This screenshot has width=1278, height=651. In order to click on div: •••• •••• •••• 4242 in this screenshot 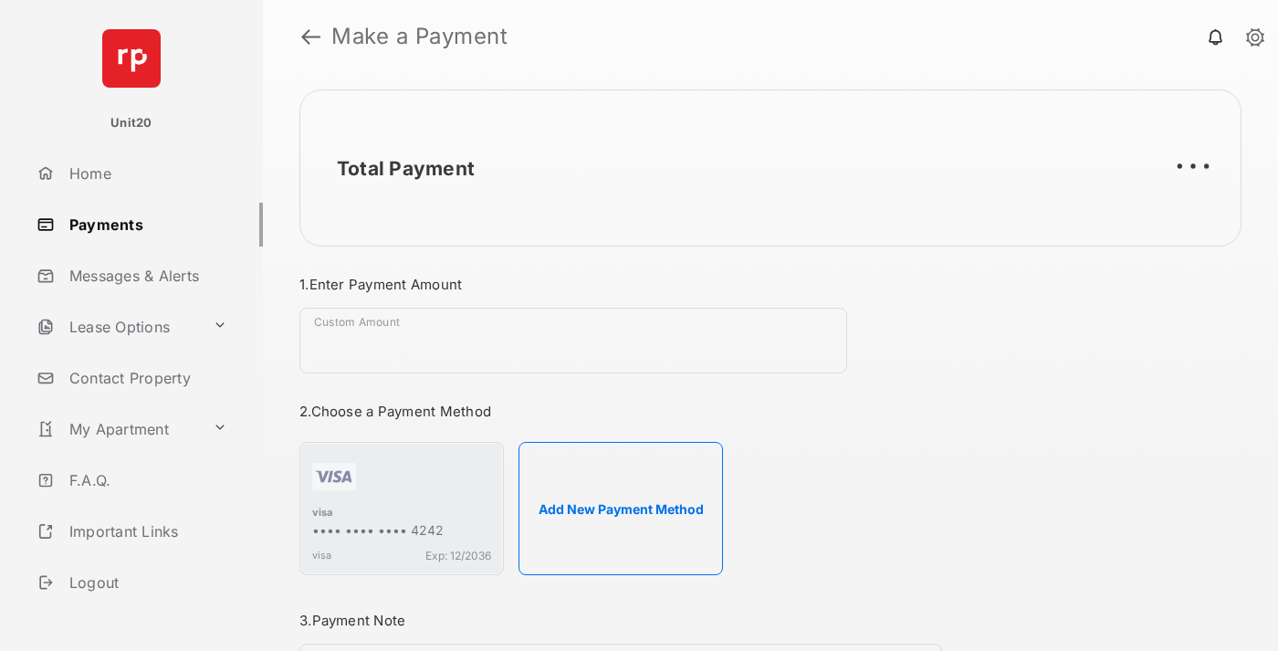, I will do `click(402, 531)`.